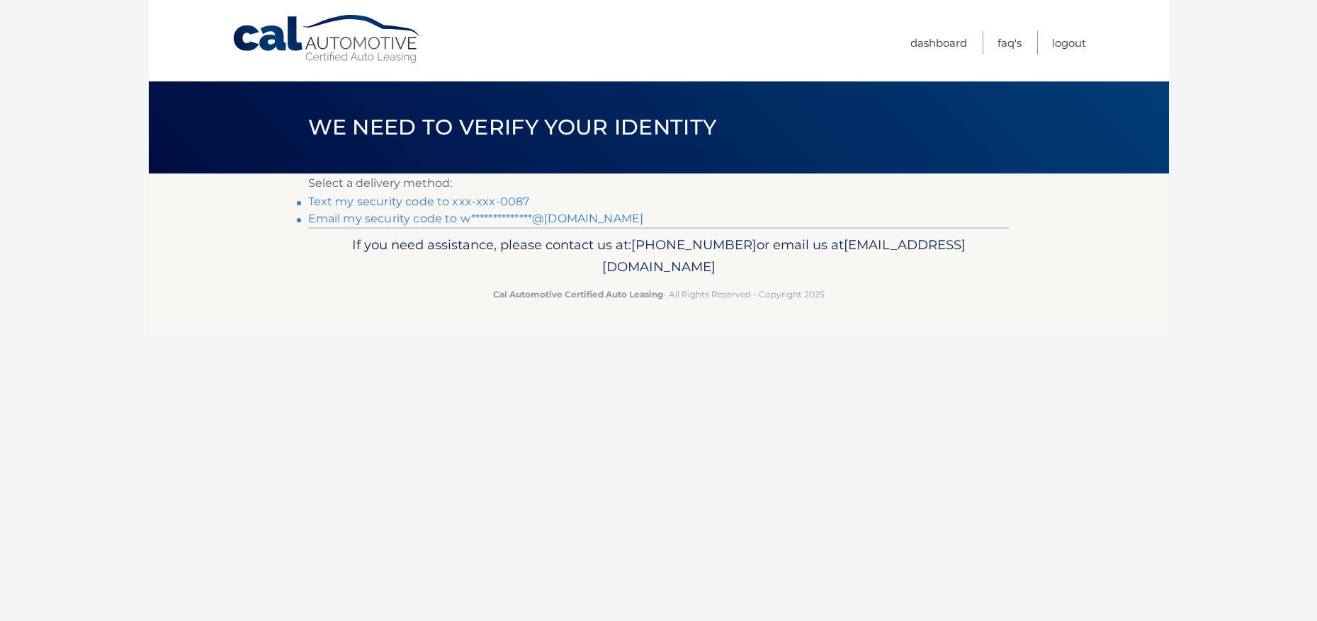 This screenshot has width=1317, height=621. I want to click on a: FAQ's, so click(1009, 42).